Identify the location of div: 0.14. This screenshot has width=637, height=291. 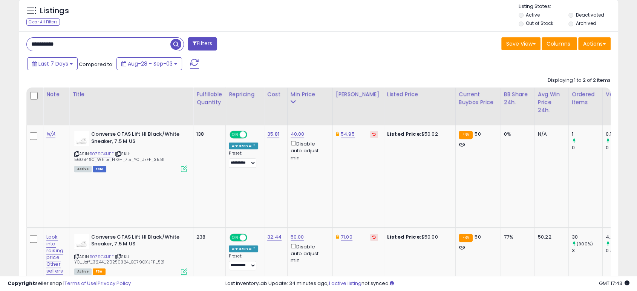
(621, 134).